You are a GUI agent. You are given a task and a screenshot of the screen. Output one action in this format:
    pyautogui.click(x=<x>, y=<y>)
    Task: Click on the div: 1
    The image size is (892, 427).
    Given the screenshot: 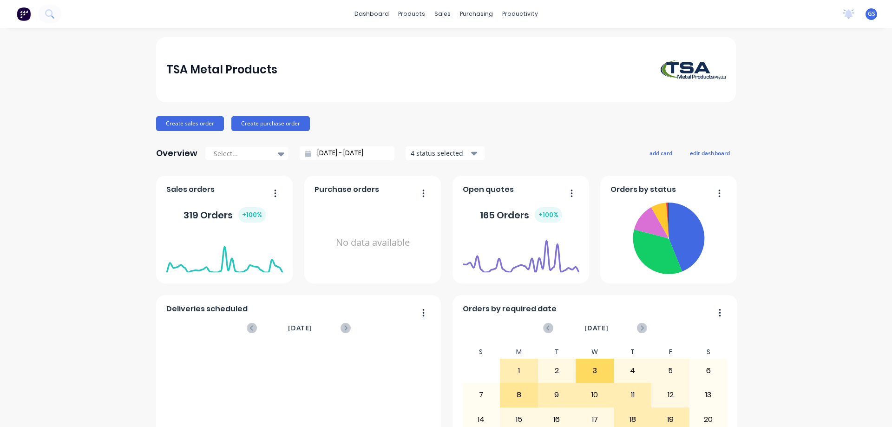 What is the action you would take?
    pyautogui.click(x=519, y=371)
    